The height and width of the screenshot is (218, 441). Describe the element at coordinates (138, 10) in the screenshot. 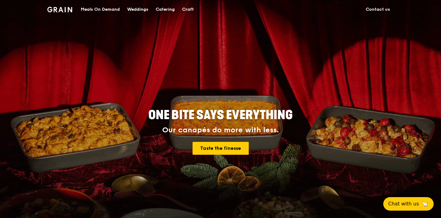

I see `a: Weddings` at that location.